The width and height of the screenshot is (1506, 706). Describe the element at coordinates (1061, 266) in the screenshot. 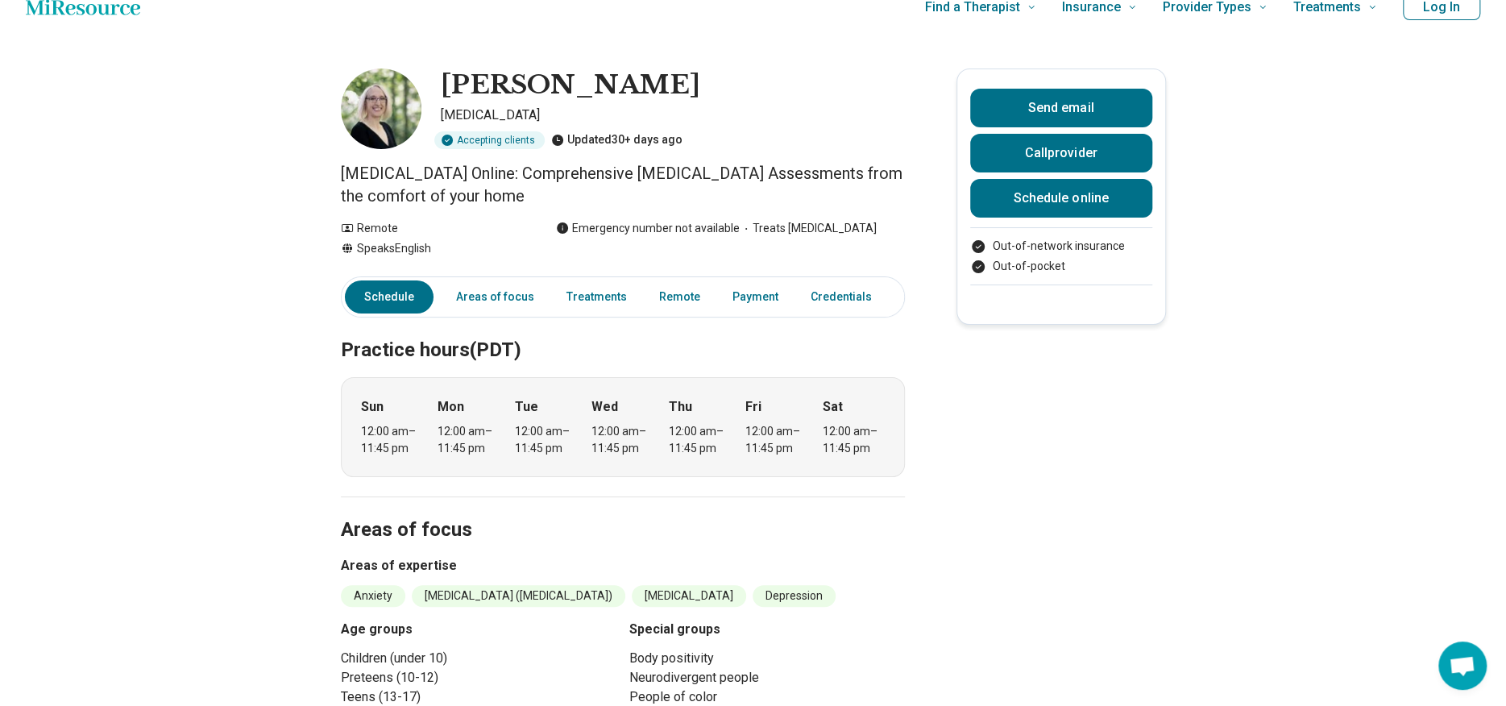

I see `li: Out-of-pocket` at that location.